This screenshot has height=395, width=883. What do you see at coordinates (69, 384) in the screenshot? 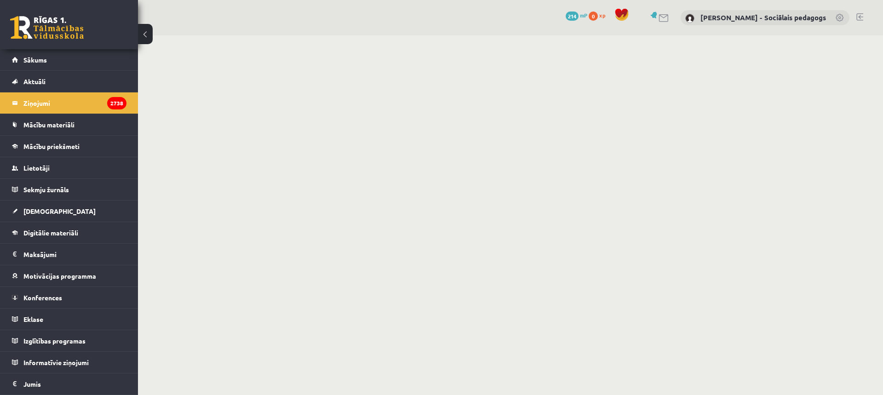
I see `a: Jumis` at bounding box center [69, 384].